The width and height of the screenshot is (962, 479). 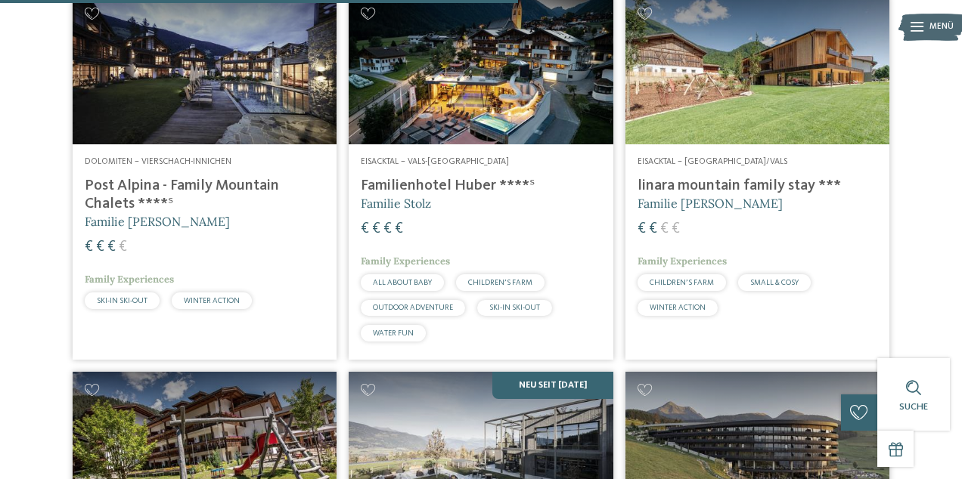 I want to click on span: SMALL & COSY, so click(x=774, y=283).